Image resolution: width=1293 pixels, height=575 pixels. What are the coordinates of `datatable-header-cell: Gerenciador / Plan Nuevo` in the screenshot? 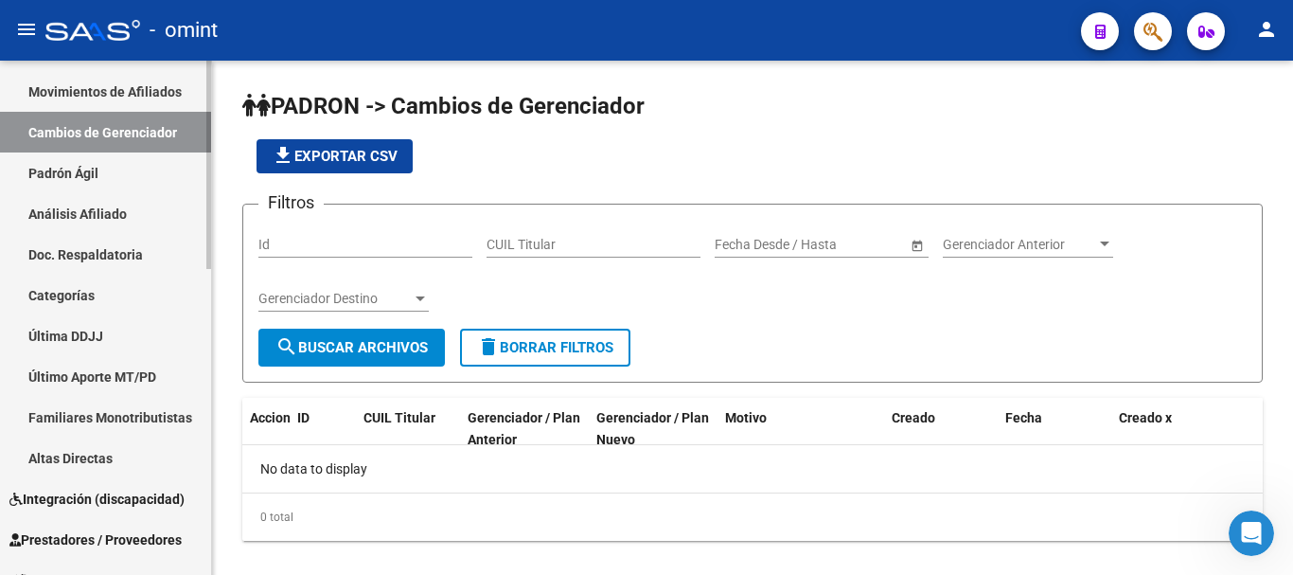 It's located at (653, 429).